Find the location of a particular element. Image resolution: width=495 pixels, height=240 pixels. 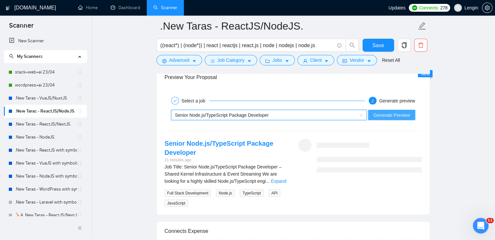

li: .New Taras - NodeJS with symbols is located at coordinates (45, 176).